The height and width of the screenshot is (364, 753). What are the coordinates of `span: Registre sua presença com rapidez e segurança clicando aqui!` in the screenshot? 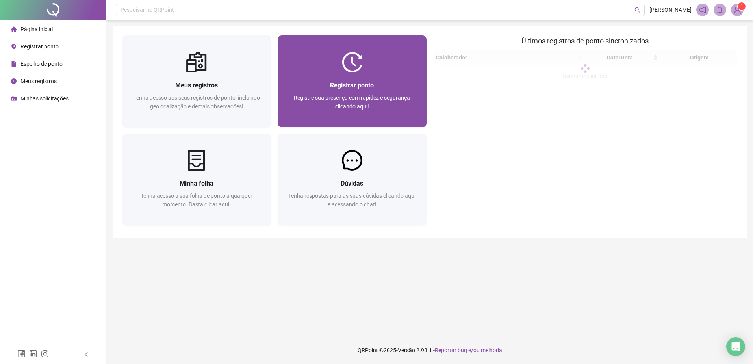 It's located at (352, 102).